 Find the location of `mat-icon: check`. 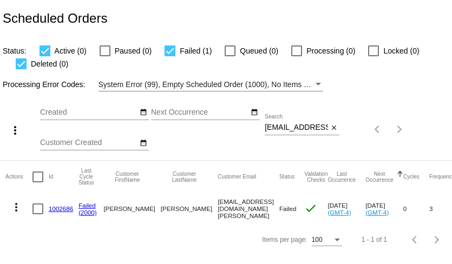

mat-icon: check is located at coordinates (311, 208).